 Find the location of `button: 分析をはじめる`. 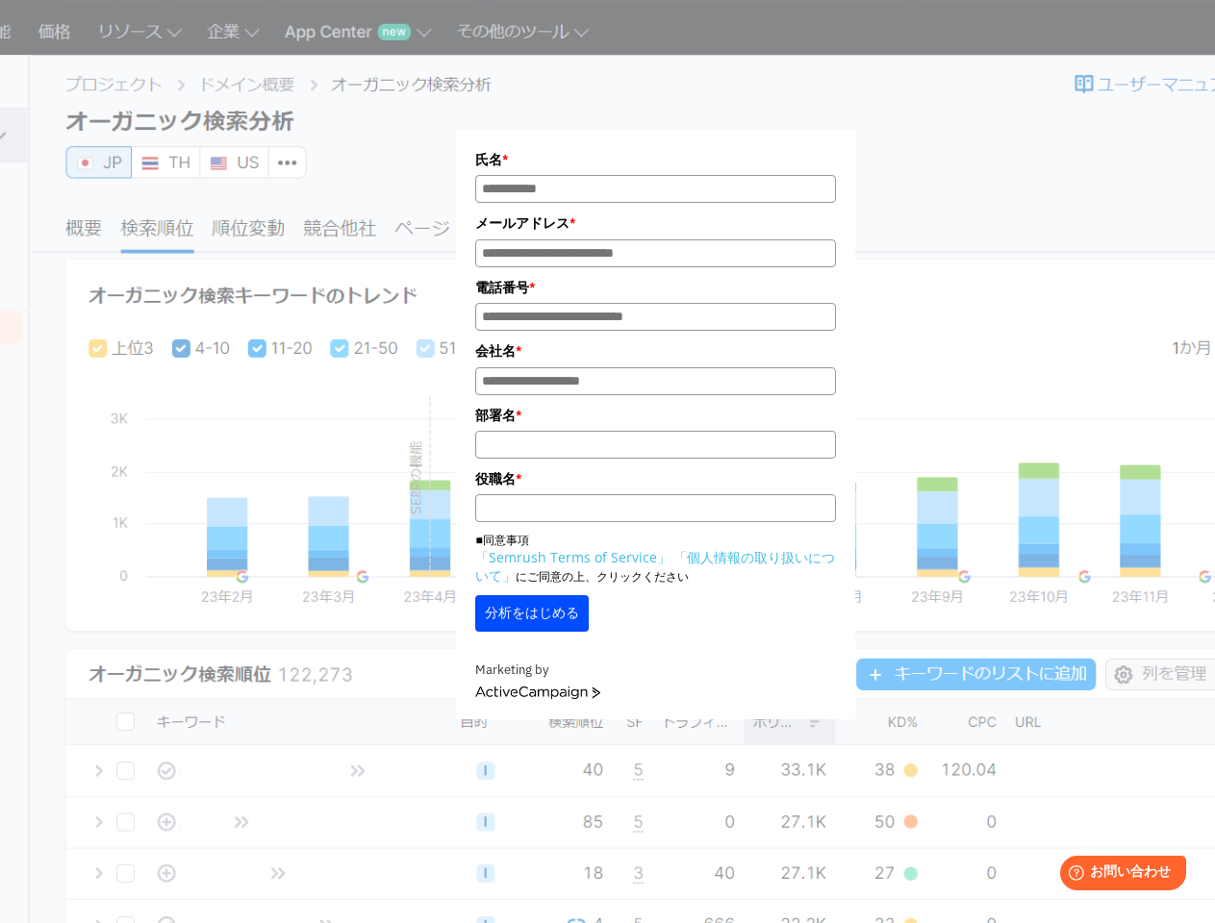

button: 分析をはじめる is located at coordinates (532, 614).